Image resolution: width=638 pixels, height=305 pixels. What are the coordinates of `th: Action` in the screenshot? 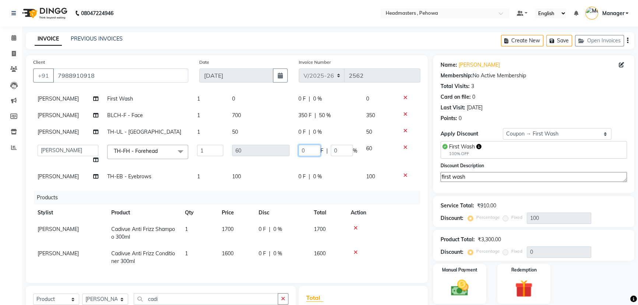 It's located at (383, 212).